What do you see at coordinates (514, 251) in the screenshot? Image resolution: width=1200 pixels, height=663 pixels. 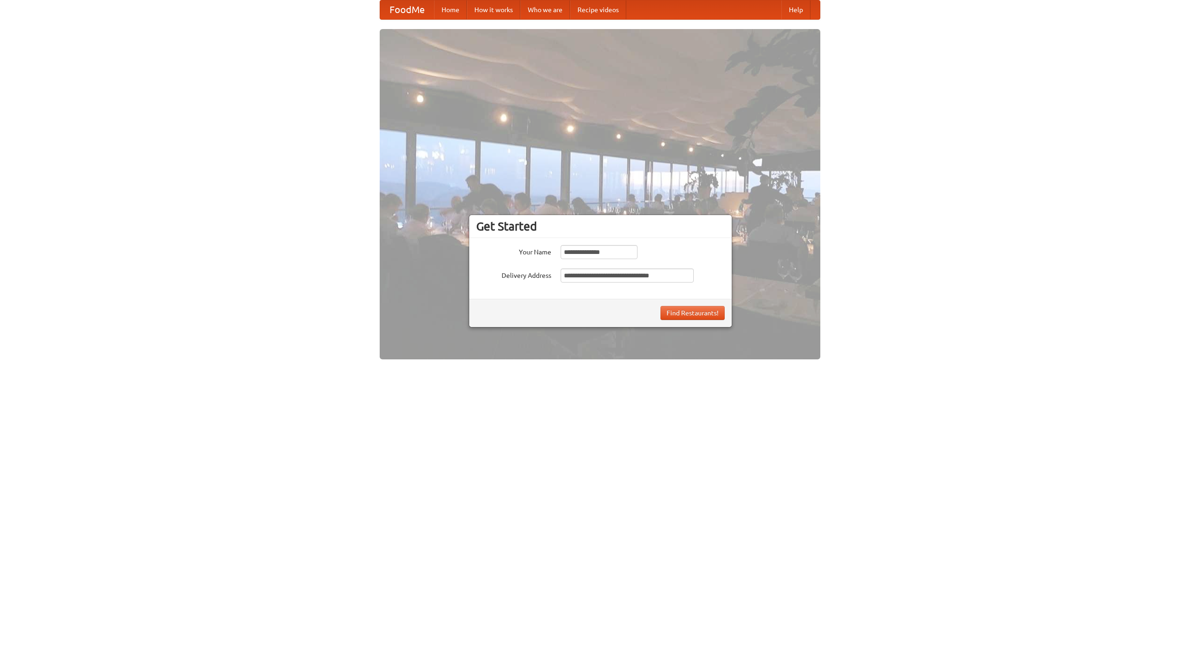 I see `label: Your Name` at bounding box center [514, 251].